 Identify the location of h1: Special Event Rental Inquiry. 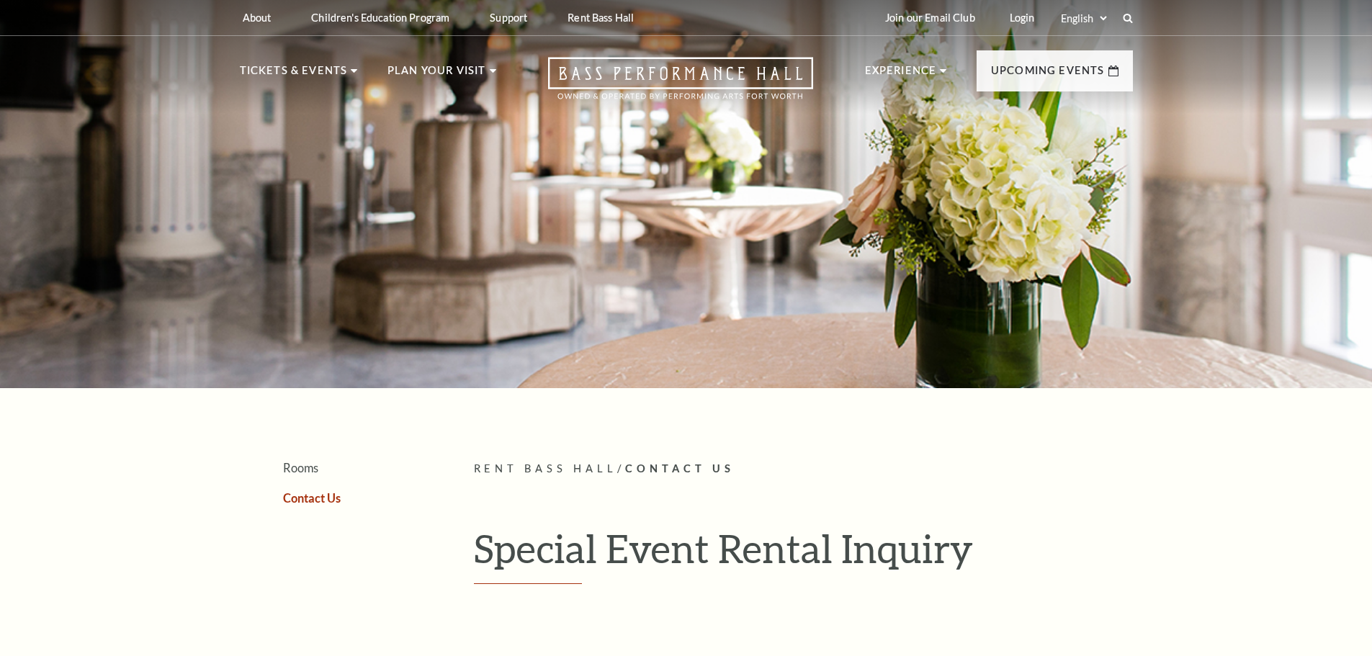
(803, 554).